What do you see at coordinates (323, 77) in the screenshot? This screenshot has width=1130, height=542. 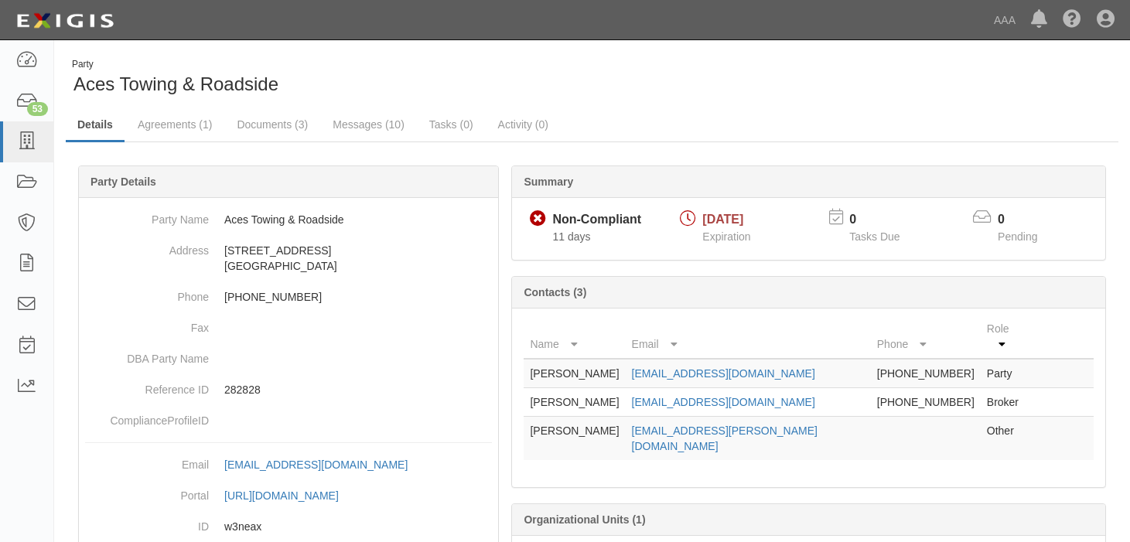 I see `div: Aces Towing & Roadside` at bounding box center [323, 77].